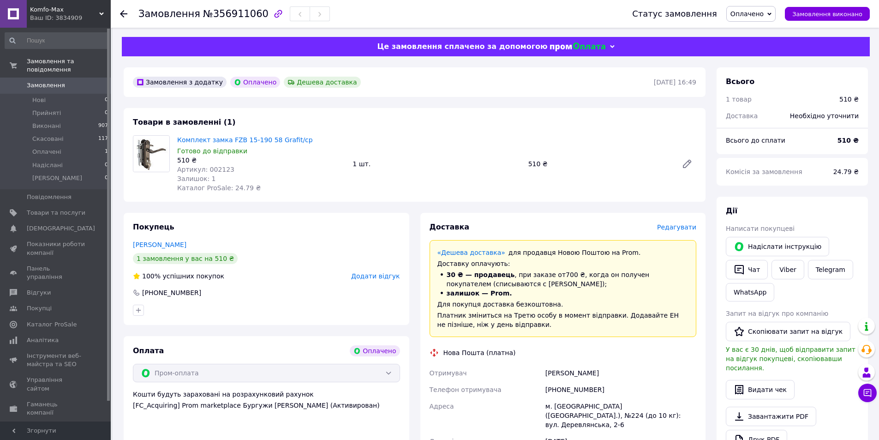 This screenshot has width=879, height=440. I want to click on a: WhatsApp, so click(750, 292).